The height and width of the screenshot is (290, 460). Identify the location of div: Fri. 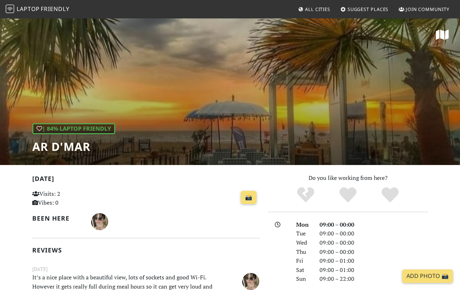
(303, 261).